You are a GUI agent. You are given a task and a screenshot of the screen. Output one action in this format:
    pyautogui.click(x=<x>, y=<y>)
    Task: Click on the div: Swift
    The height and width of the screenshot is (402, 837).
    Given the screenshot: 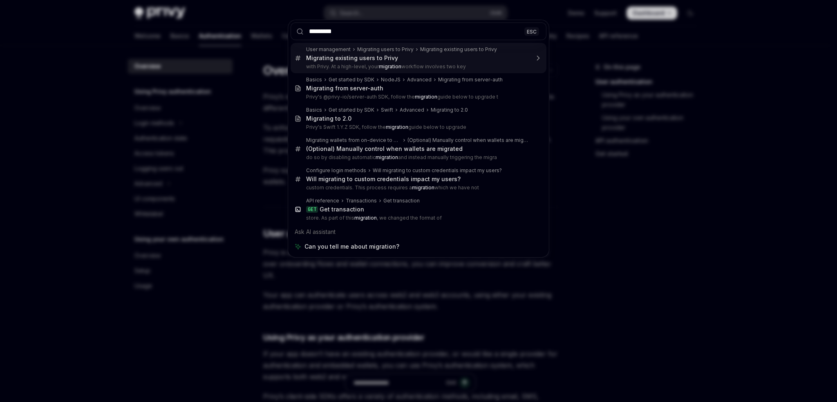 What is the action you would take?
    pyautogui.click(x=387, y=110)
    